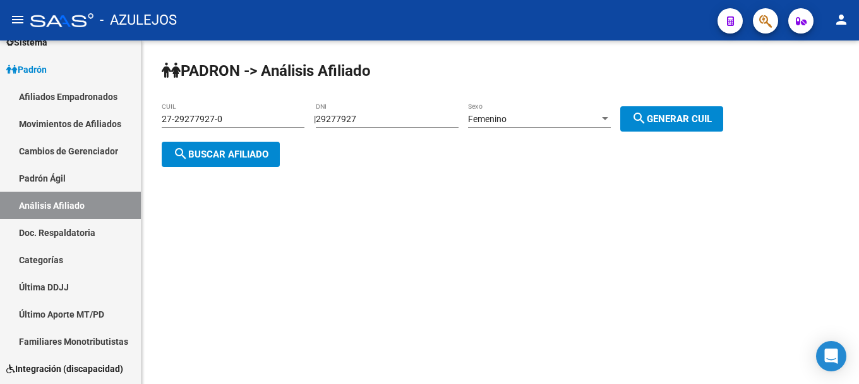 This screenshot has height=384, width=859. I want to click on span: Padrón, so click(27, 70).